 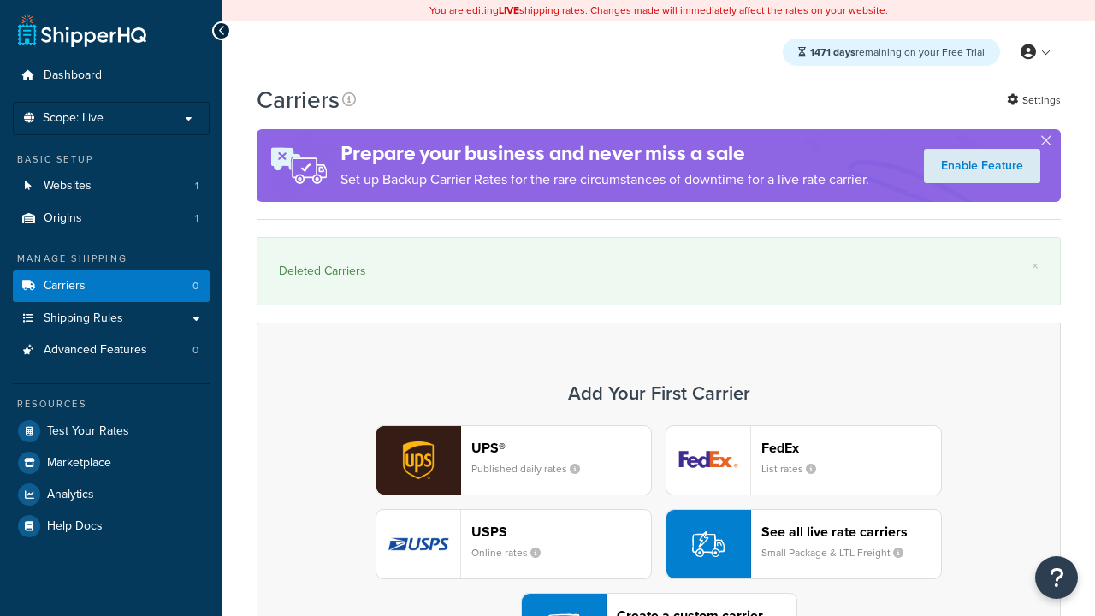 What do you see at coordinates (111, 186) in the screenshot?
I see `li: Websites` at bounding box center [111, 186].